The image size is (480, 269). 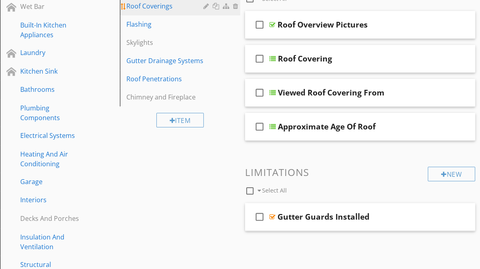 I want to click on div: Plumbing Components, so click(x=51, y=113).